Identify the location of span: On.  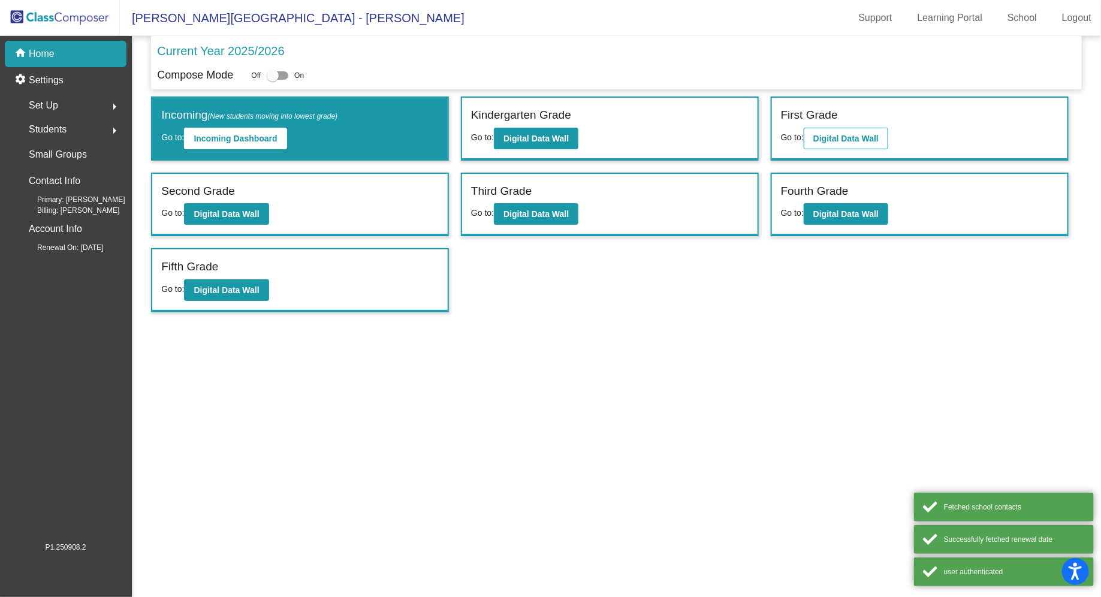
(299, 75).